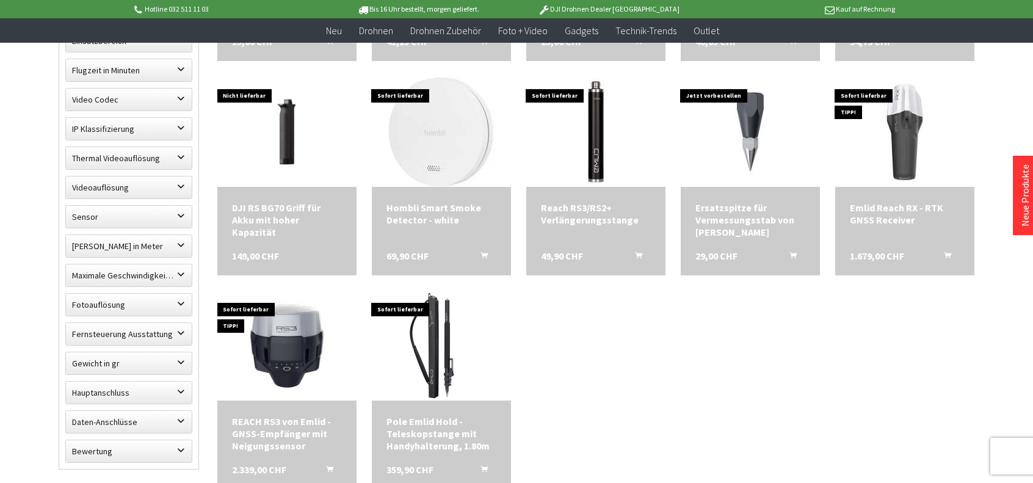 This screenshot has height=483, width=1033. What do you see at coordinates (441, 433) in the screenshot?
I see `div: Pole Emlid Hold - Teleskopstange mit Handyhalterung, 1.80m` at bounding box center [441, 433].